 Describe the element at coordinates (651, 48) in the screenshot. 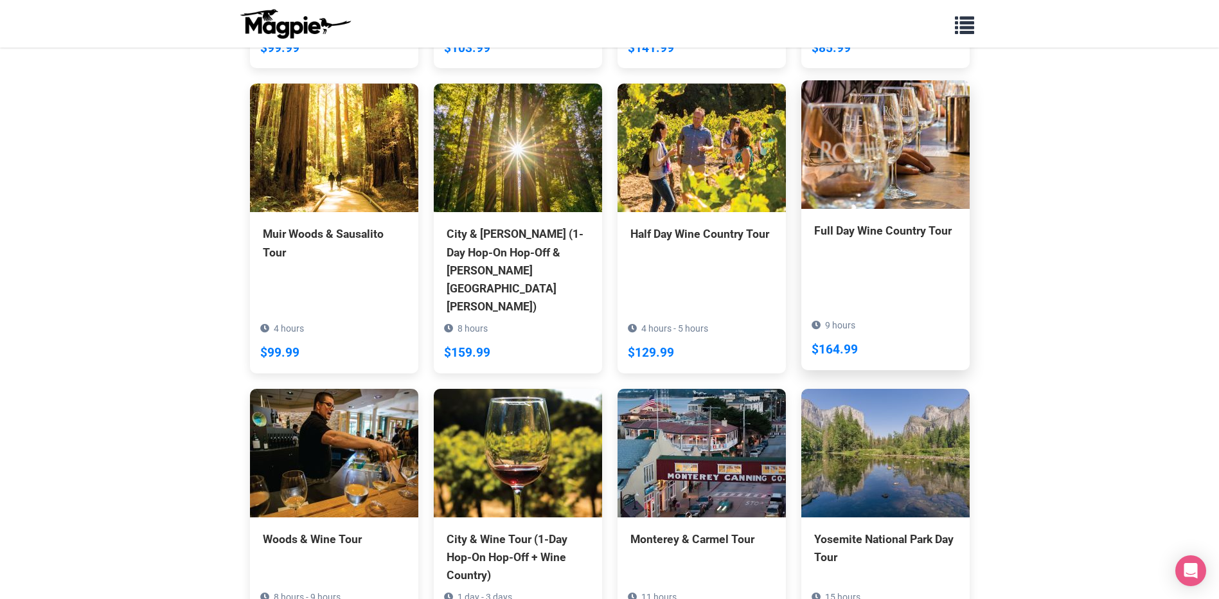

I see `div: $141.99` at that location.